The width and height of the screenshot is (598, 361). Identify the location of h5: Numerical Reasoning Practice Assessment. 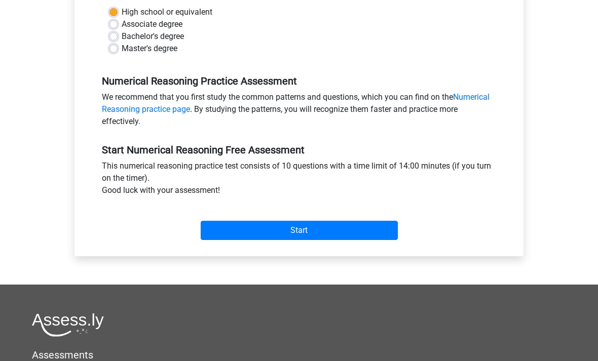
(299, 81).